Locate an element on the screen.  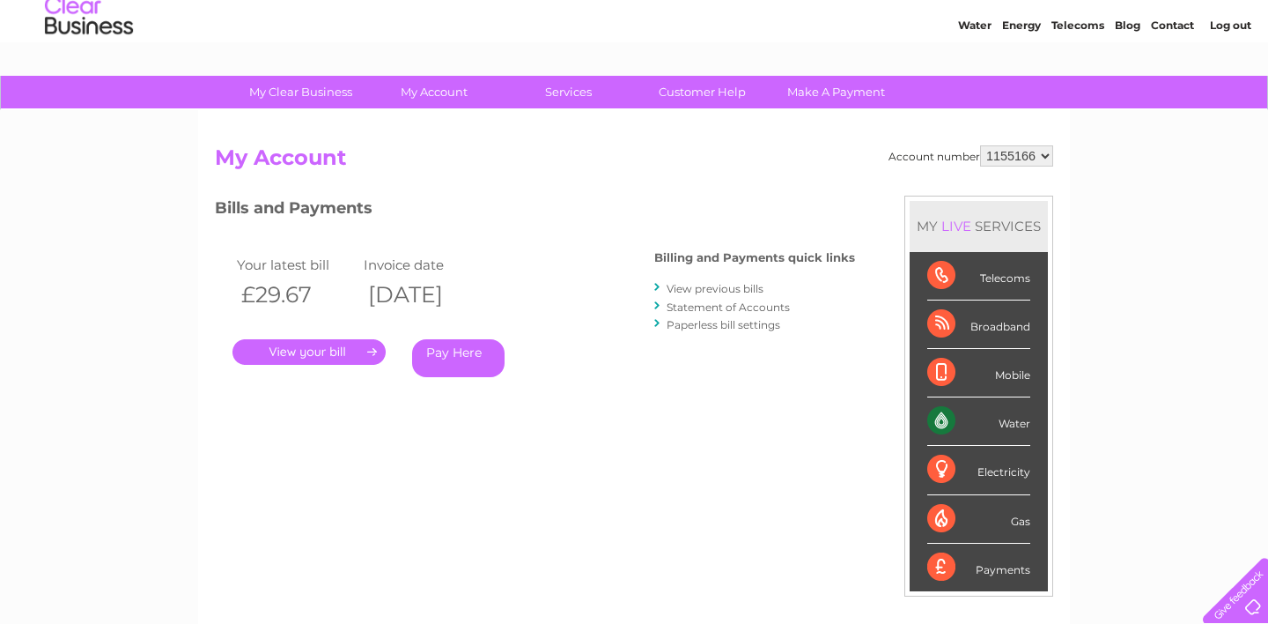
a: Customer Help is located at coordinates (702, 92).